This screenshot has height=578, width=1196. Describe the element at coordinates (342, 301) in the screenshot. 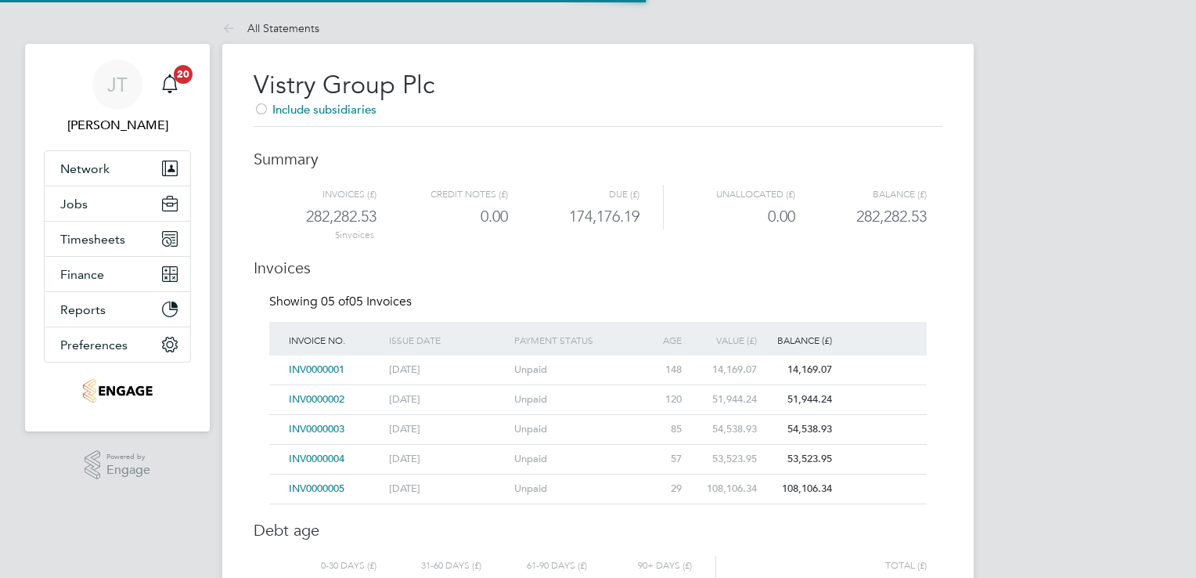

I see `div: Showing` at that location.